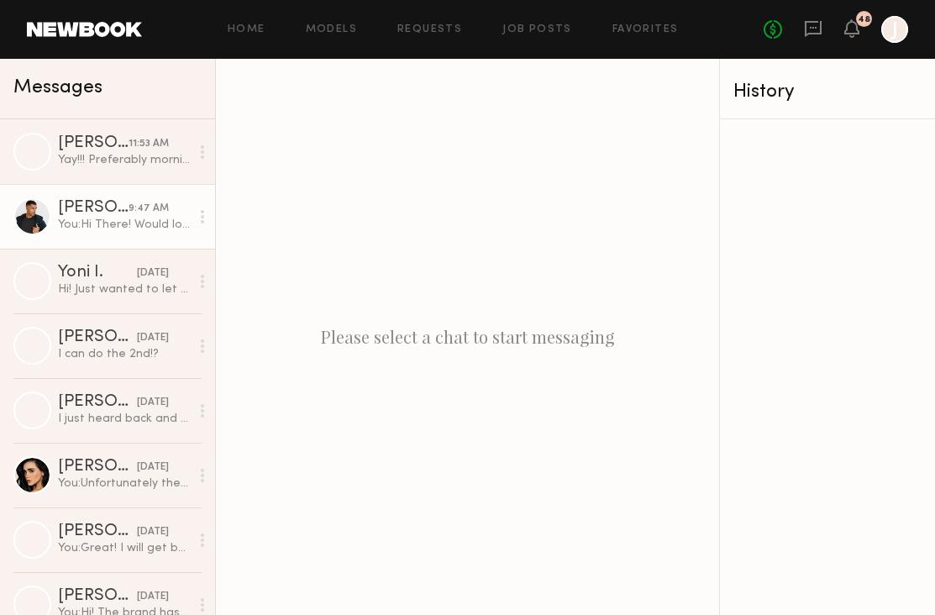 The image size is (935, 615). What do you see at coordinates (537, 29) in the screenshot?
I see `a: Job Posts` at bounding box center [537, 29].